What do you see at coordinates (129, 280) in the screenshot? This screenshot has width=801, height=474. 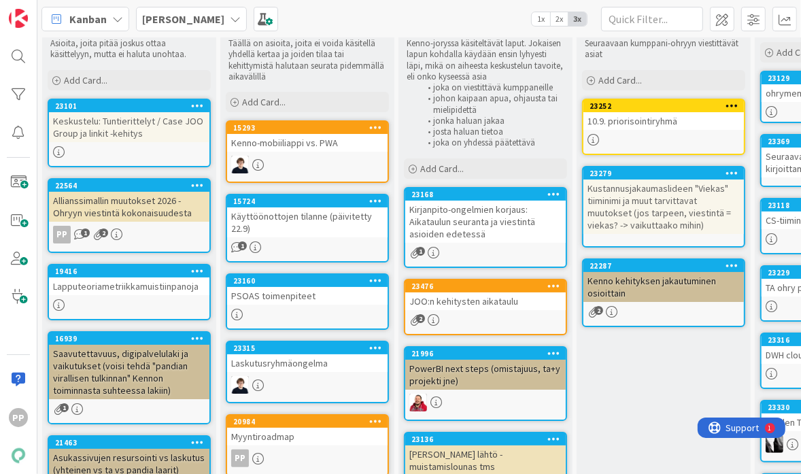 I see `div: 19416Lapputeoriametriikkamuistiinpanoja` at bounding box center [129, 280].